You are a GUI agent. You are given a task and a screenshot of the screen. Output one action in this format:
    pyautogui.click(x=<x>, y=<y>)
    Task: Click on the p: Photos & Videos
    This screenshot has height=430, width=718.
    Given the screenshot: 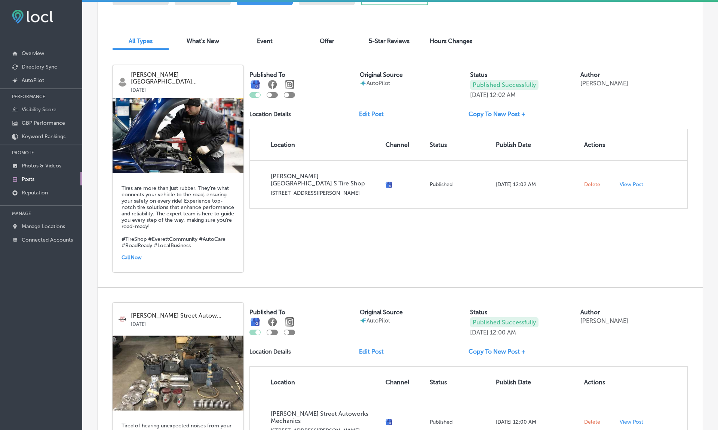 What is the action you would take?
    pyautogui.click(x=42, y=165)
    